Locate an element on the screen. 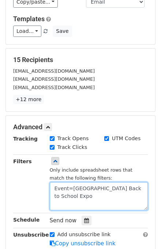  h5: Advanced is located at coordinates (80, 127).